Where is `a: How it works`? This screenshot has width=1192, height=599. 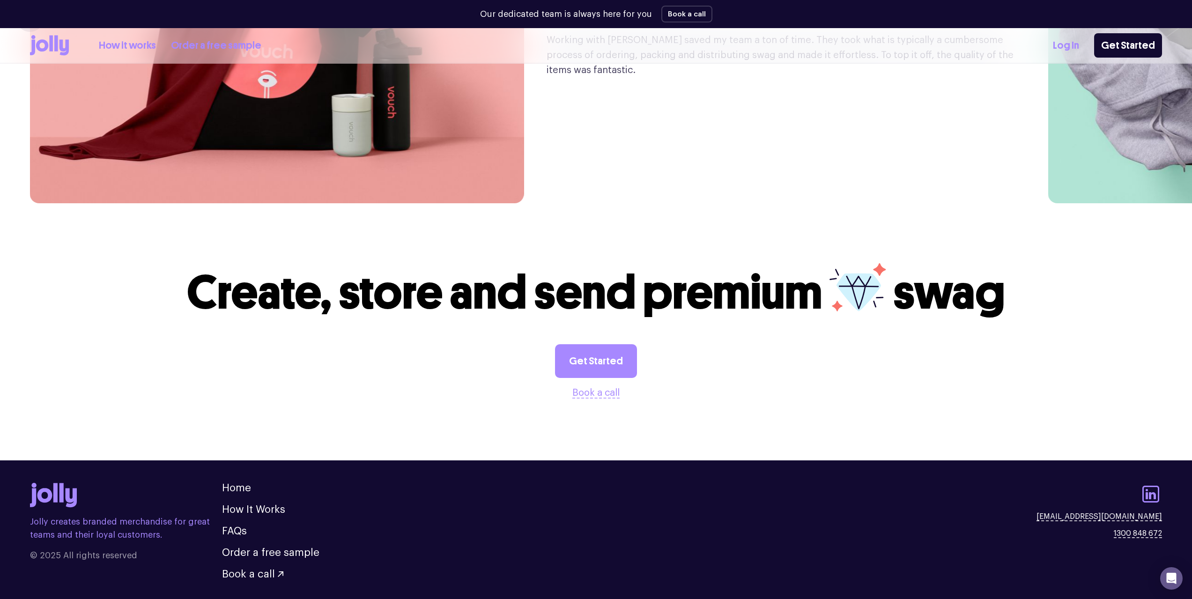 a: How it works is located at coordinates (127, 45).